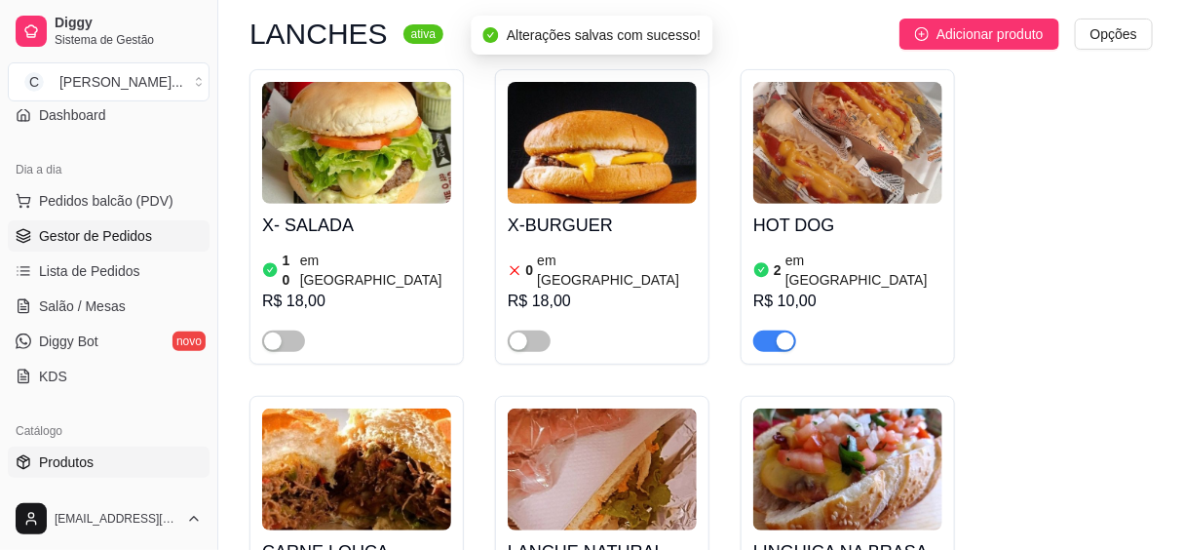 Image resolution: width=1184 pixels, height=550 pixels. Describe the element at coordinates (848, 225) in the screenshot. I see `h4: HOT DOG` at that location.